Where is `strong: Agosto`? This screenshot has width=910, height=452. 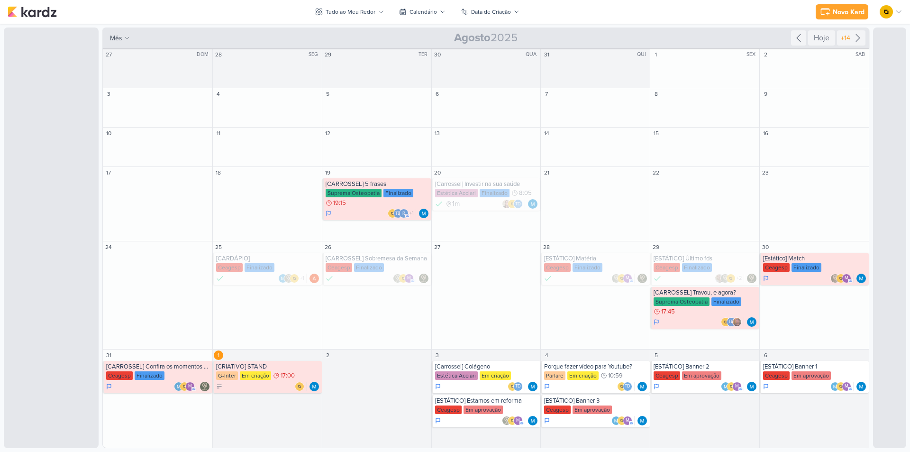 strong: Agosto is located at coordinates (472, 37).